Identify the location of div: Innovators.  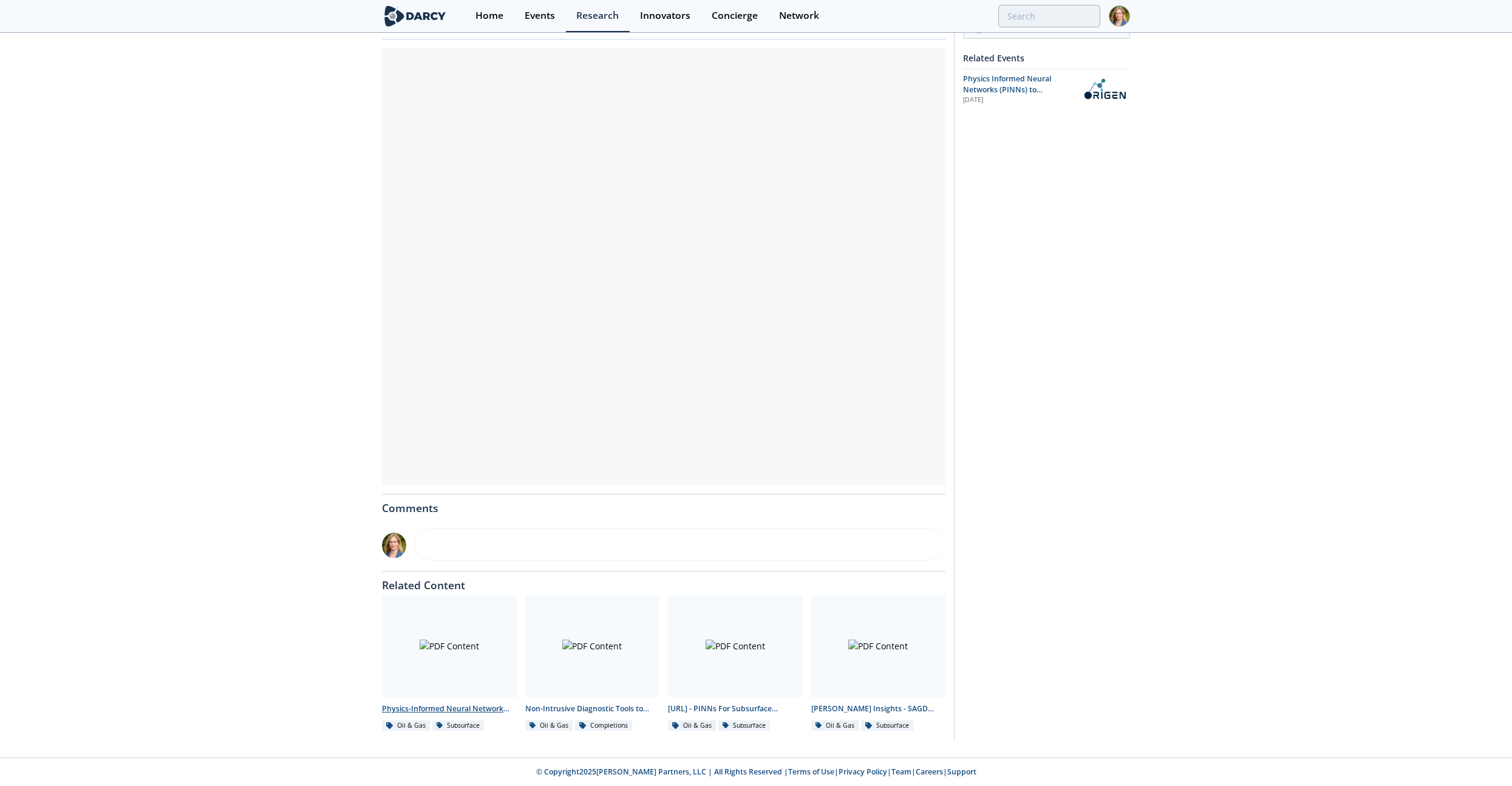
(665, 16).